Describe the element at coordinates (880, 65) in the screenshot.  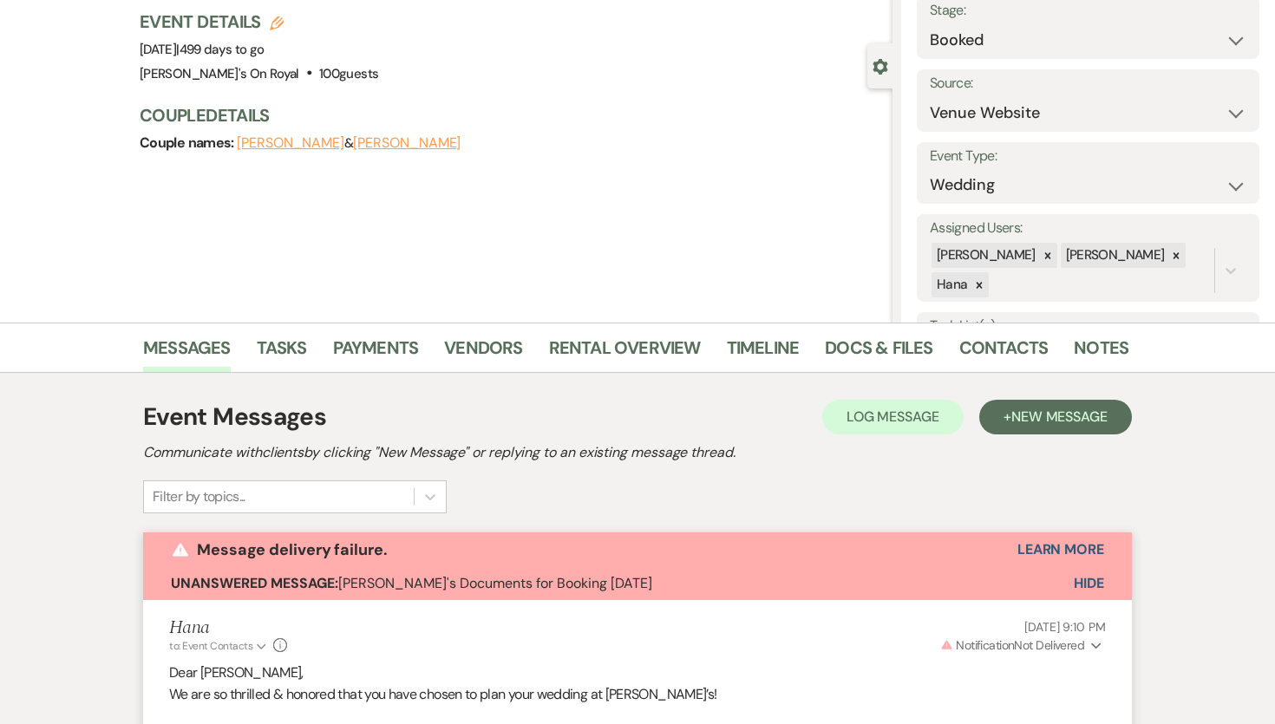
I see `button: Close lead details` at that location.